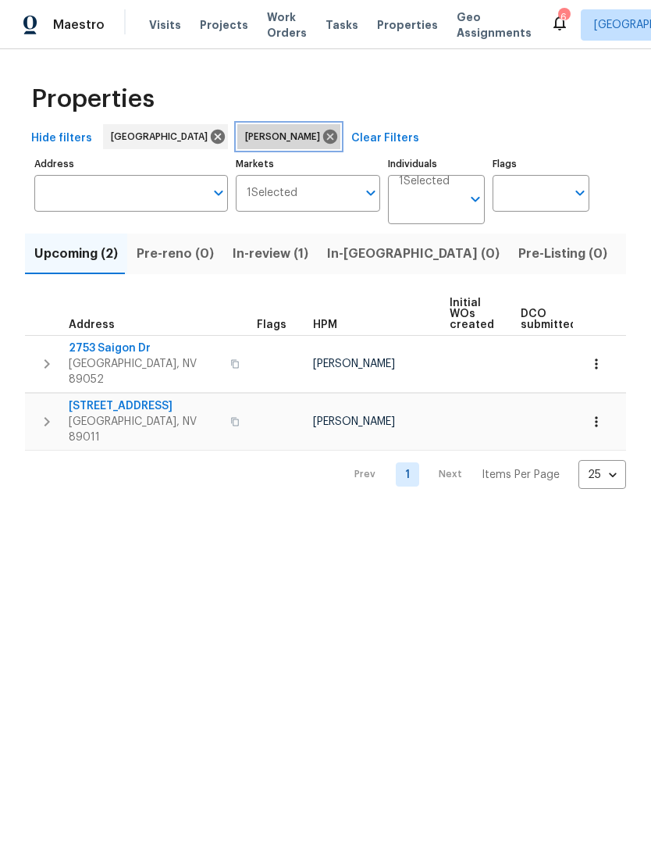 This screenshot has height=849, width=651. Describe the element at coordinates (494, 25) in the screenshot. I see `span: Geo Assignments` at that location.